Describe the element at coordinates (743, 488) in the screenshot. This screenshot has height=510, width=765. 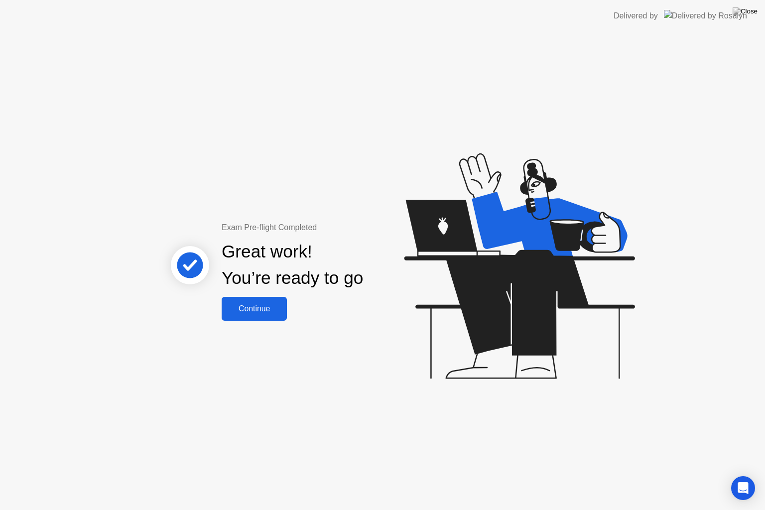
I see `div: Open Intercom Messenger` at that location.